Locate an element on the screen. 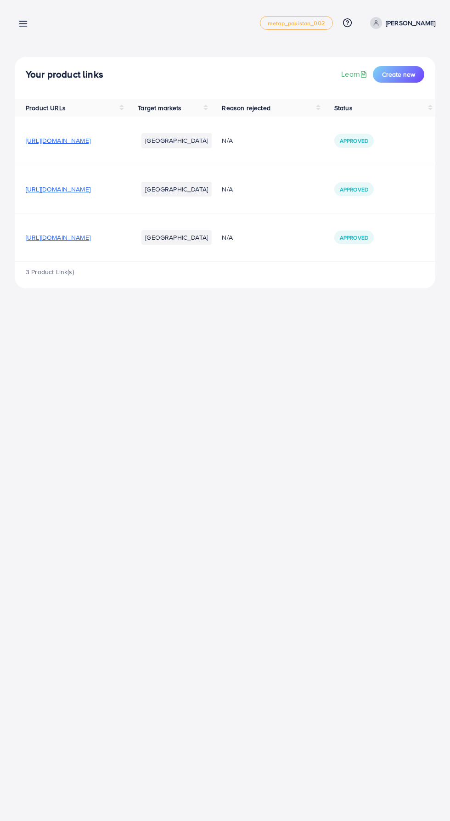  span: Reason rejected is located at coordinates (246, 108).